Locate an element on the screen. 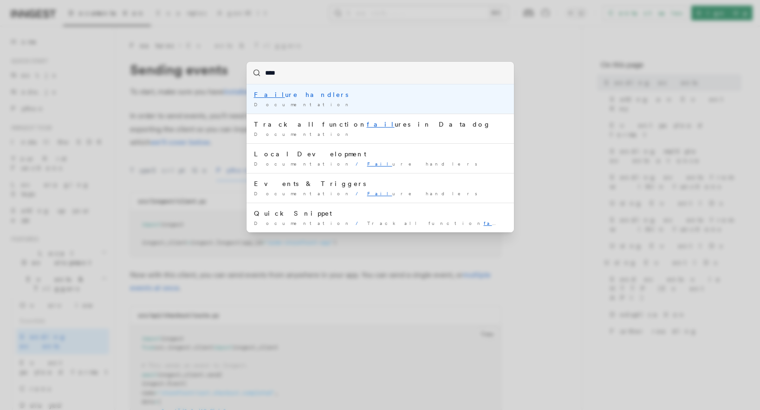  div: ure handlers is located at coordinates (380, 95).